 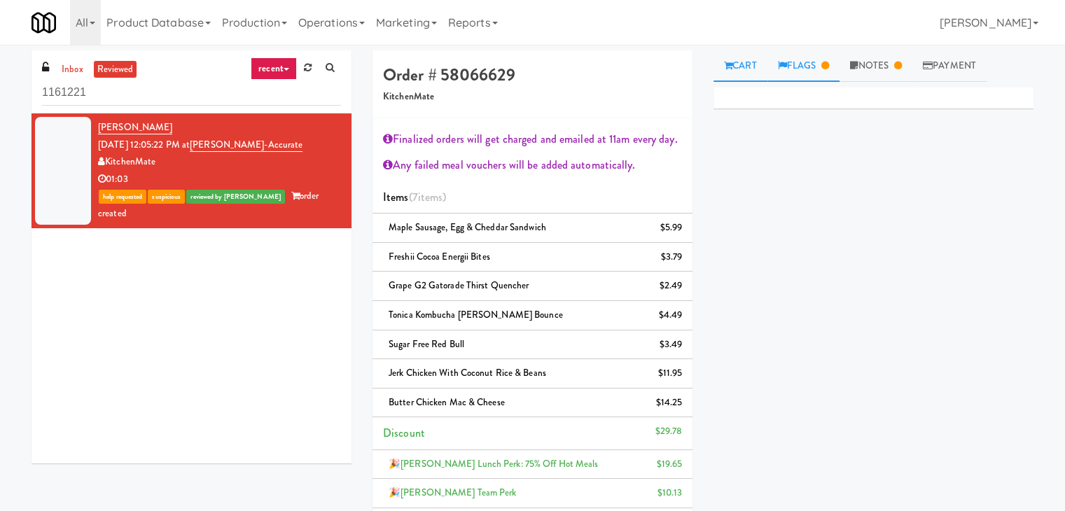 I want to click on span: Grape G2 Gatorade Thirst Quencher, so click(x=459, y=285).